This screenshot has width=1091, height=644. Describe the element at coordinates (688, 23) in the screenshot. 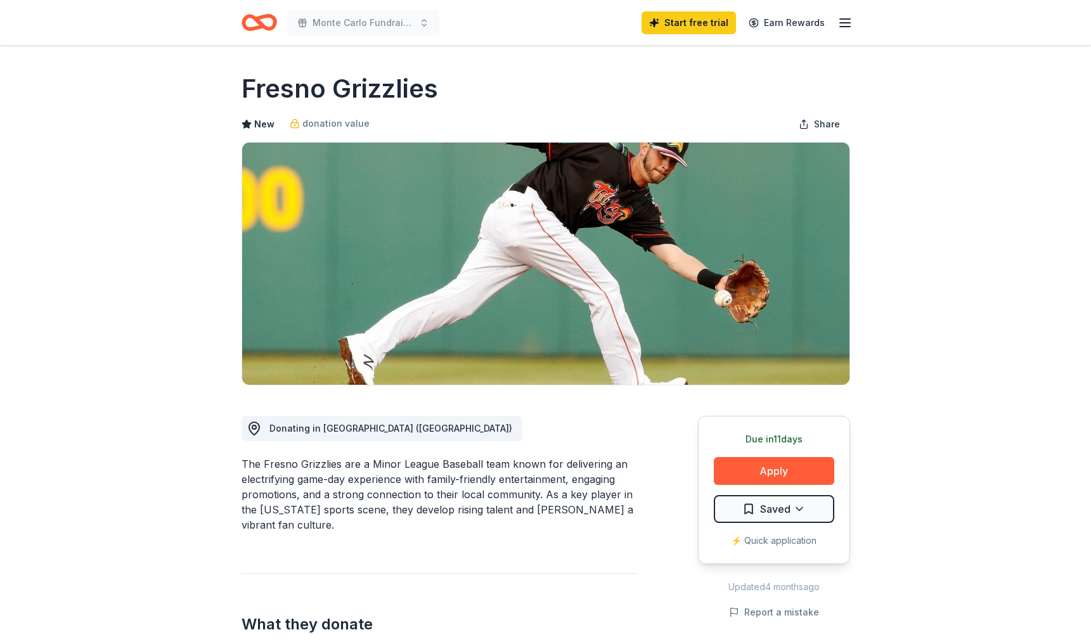

I see `a: Start free trial` at that location.